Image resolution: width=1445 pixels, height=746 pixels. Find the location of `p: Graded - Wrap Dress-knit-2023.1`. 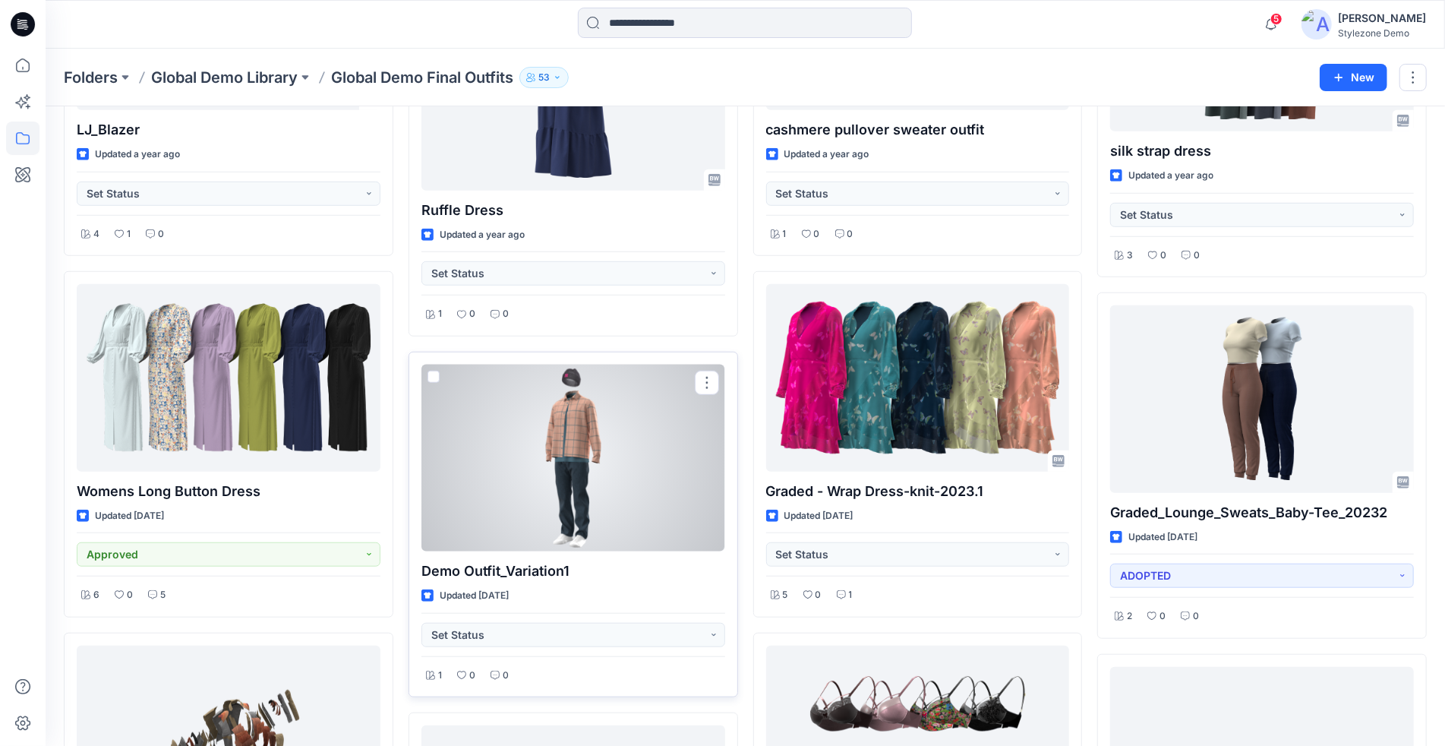

p: Graded - Wrap Dress-knit-2023.1 is located at coordinates (918, 491).